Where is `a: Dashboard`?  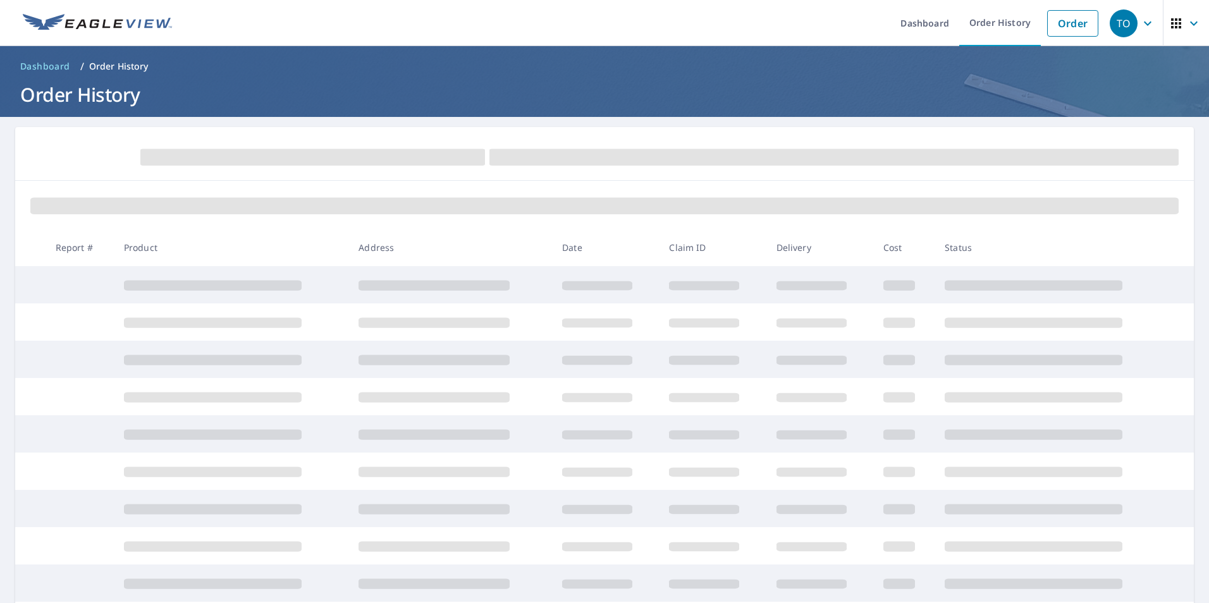
a: Dashboard is located at coordinates (45, 66).